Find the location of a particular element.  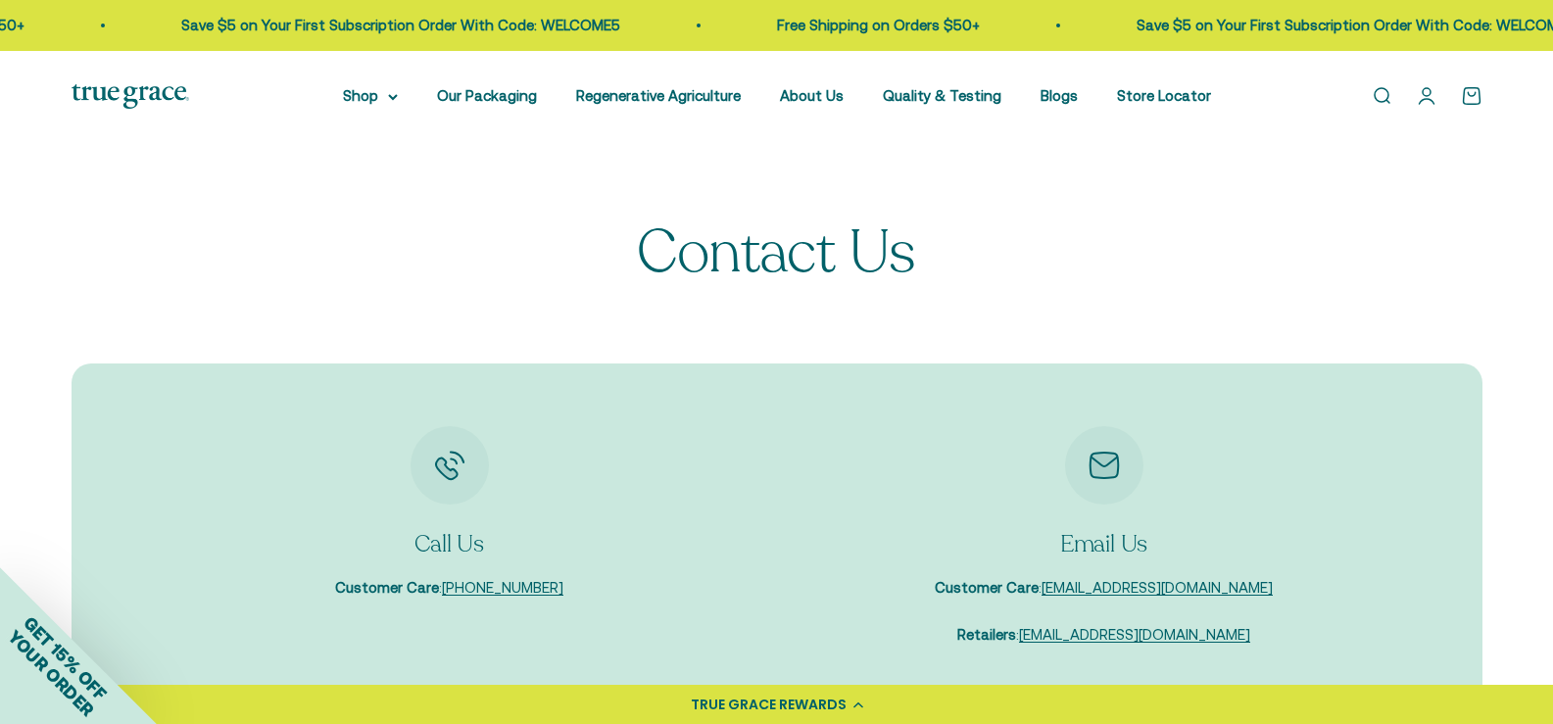

div: Item 2 of 2 is located at coordinates (1104, 537).